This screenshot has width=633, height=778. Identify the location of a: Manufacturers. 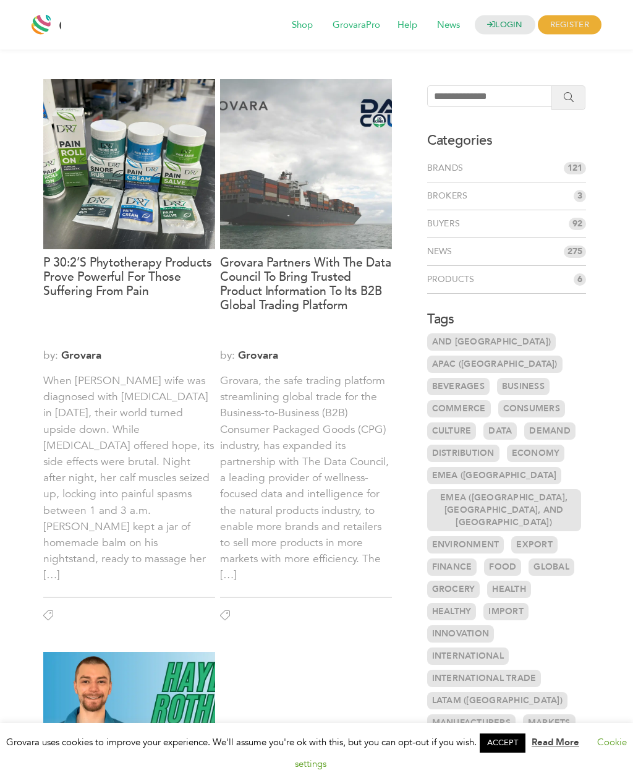
(471, 723).